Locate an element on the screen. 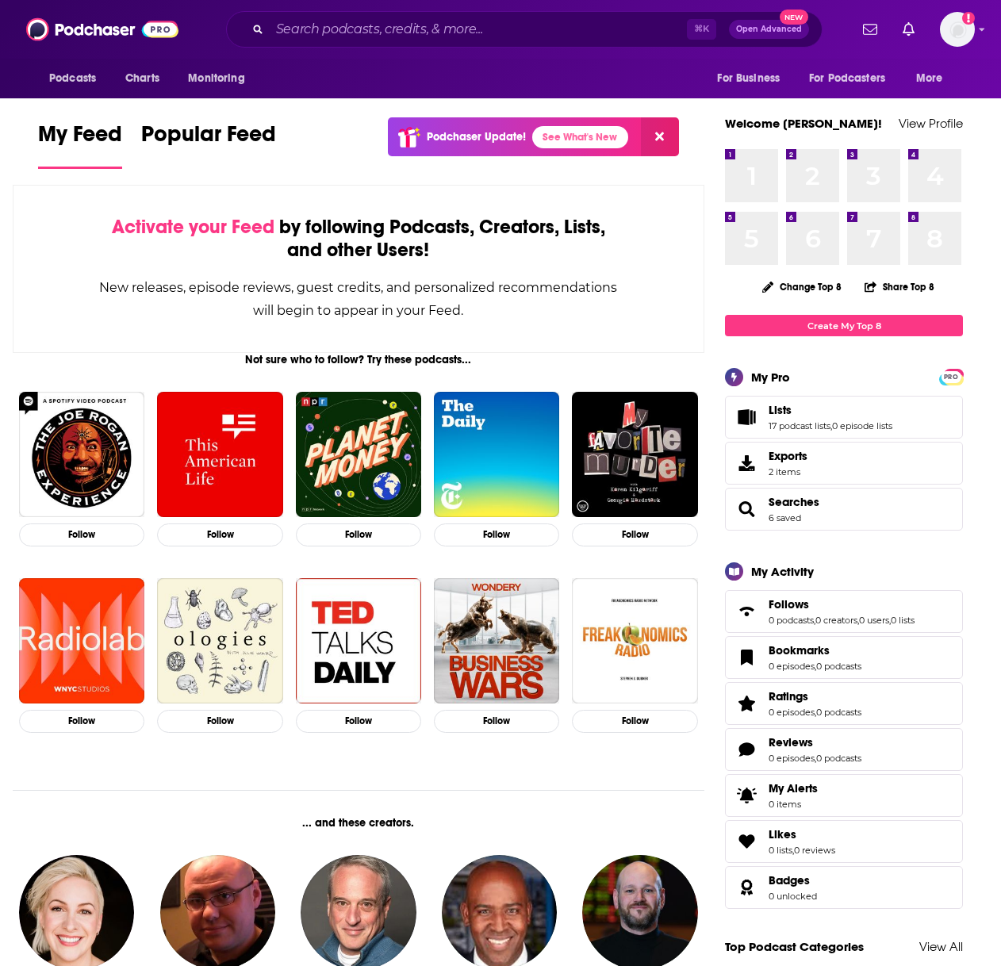  div: New releases, episode reviews, guest credits, and personalized recommendations will begin to appe... is located at coordinates (359, 299).